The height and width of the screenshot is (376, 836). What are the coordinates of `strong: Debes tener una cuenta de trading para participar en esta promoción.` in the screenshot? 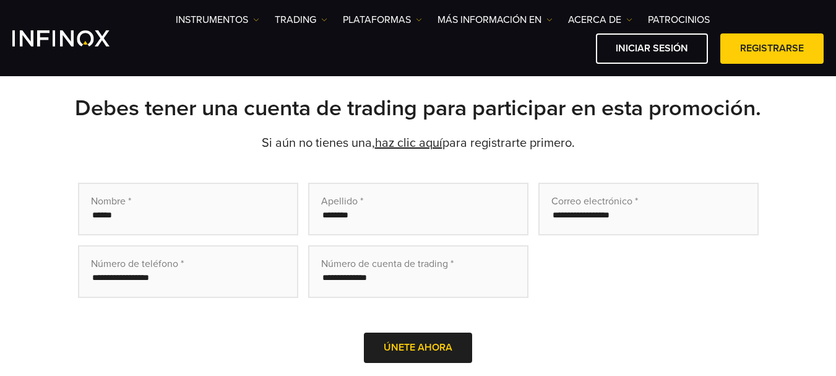 It's located at (418, 108).